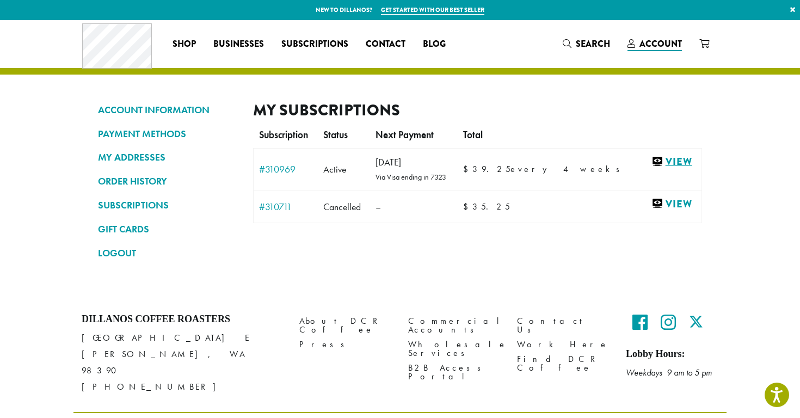  What do you see at coordinates (238, 44) in the screenshot?
I see `span: Businesses` at bounding box center [238, 44].